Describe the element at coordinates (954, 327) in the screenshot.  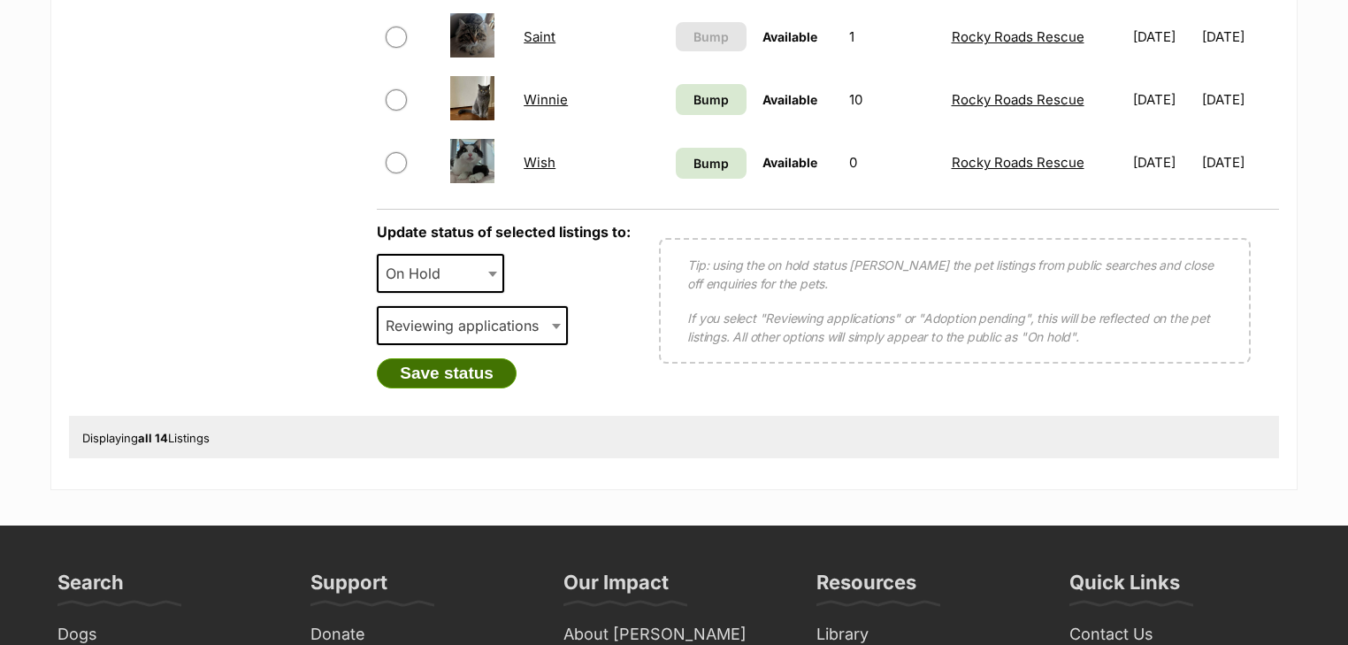
I see `p: If you select "Reviewing applications" or "Adoption pending", this will be reflected on the pet l...` at that location.